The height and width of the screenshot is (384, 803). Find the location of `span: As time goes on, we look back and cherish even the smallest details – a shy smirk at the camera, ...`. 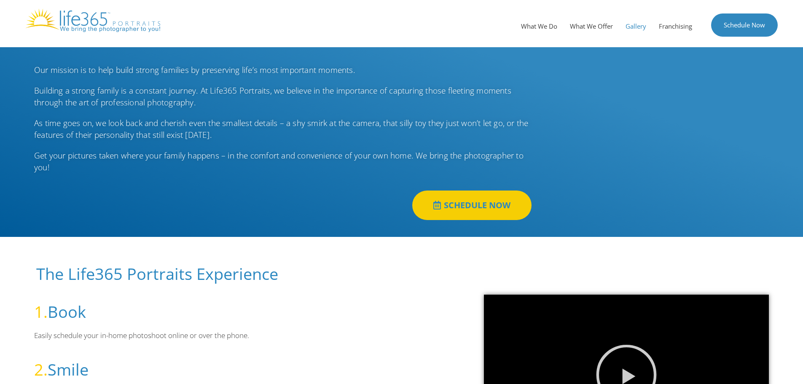

span: As time goes on, we look back and cherish even the smallest details – a shy smirk at the camera, ... is located at coordinates (281, 129).